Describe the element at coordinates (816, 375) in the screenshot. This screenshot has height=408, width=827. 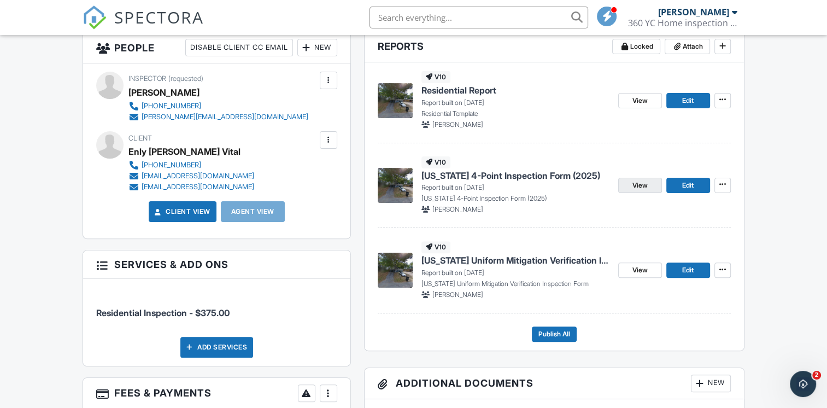
I see `span: 2` at that location.